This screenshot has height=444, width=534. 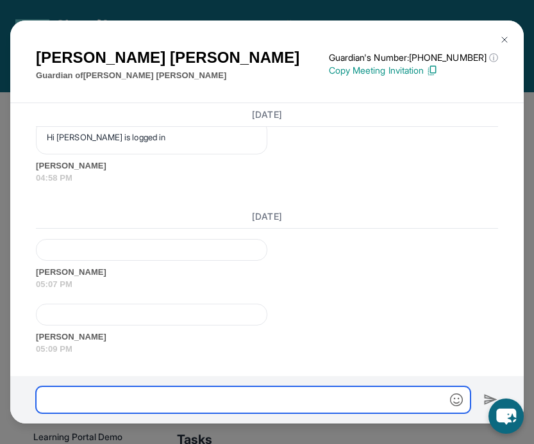 I want to click on img: Emoji, so click(x=457, y=400).